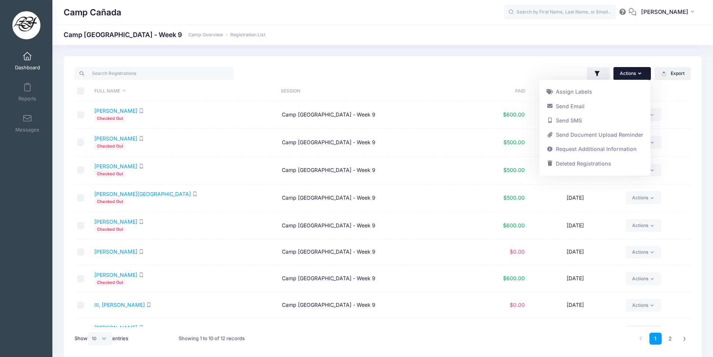  What do you see at coordinates (27, 129) in the screenshot?
I see `span: Messages` at bounding box center [27, 129].